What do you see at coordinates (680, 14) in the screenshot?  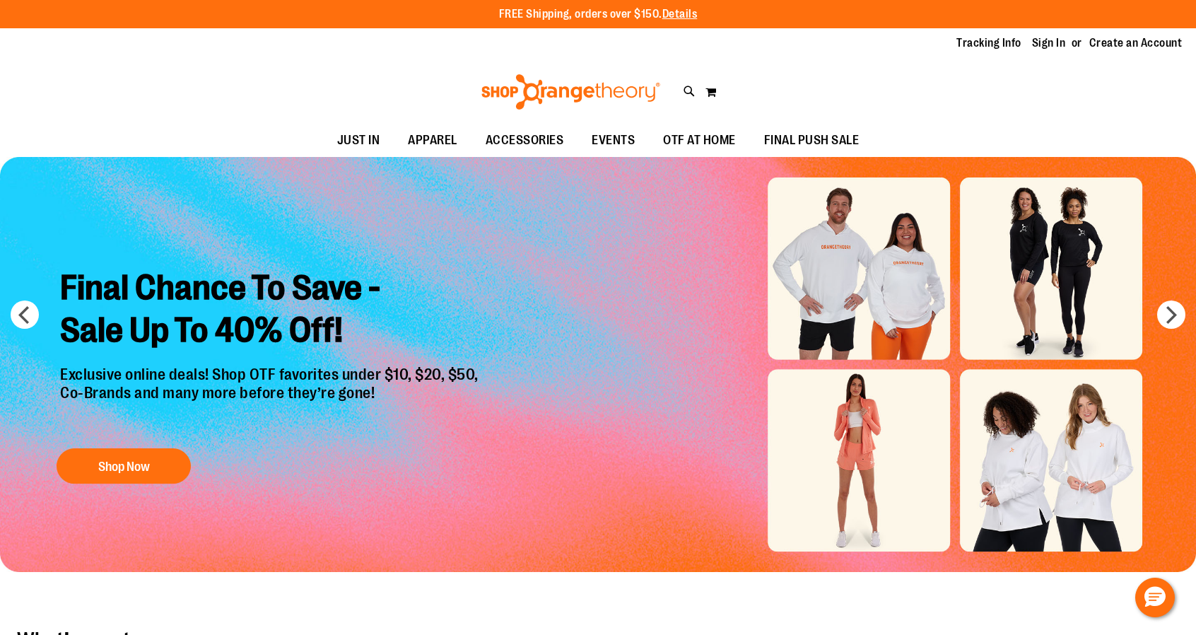 I see `a: Details` at bounding box center [680, 14].